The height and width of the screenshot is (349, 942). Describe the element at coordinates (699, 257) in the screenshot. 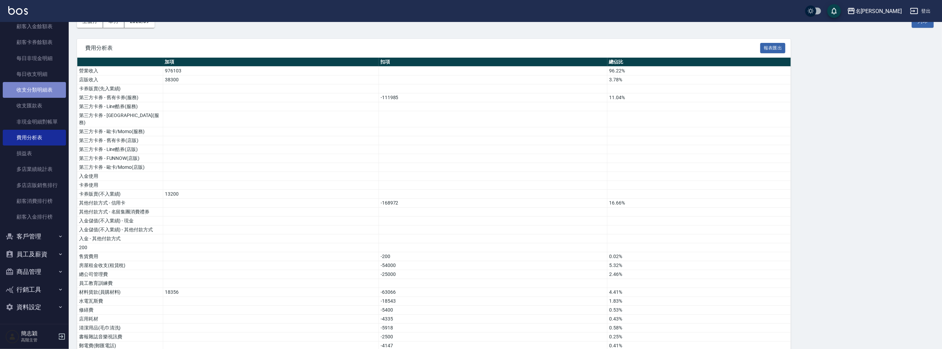

I see `td: 0.02%` at that location.